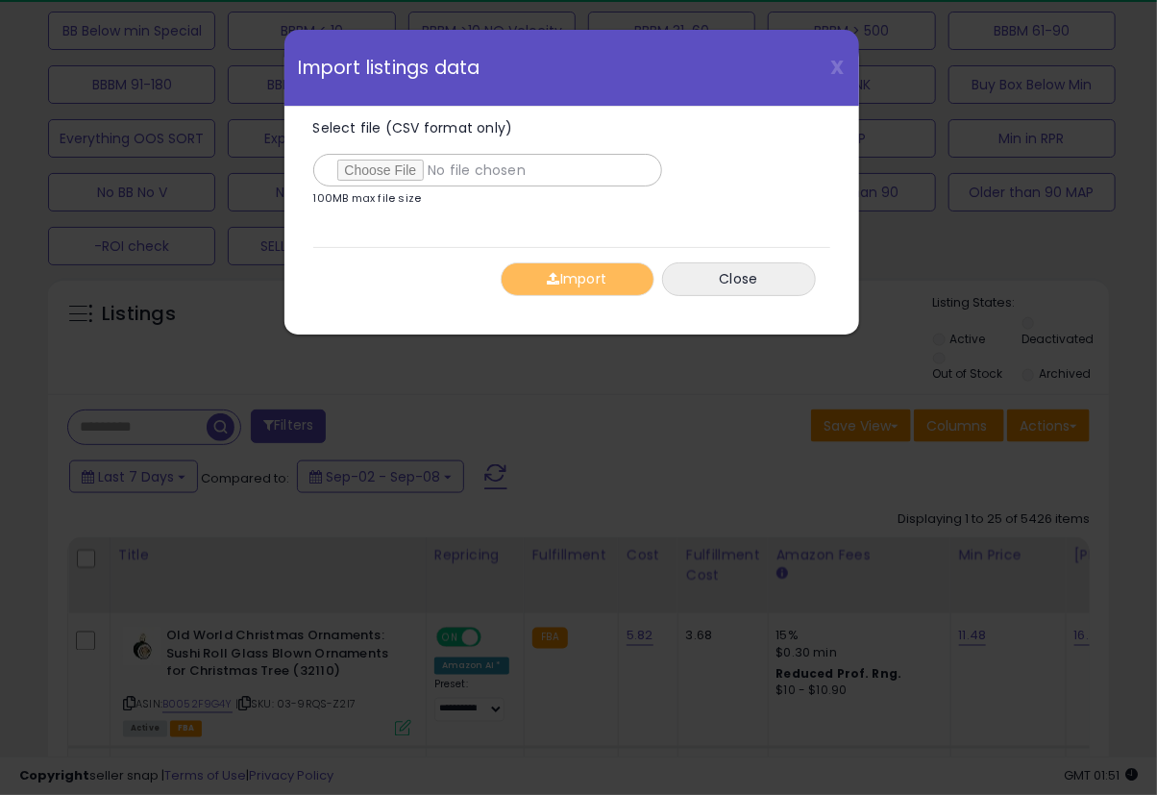 The width and height of the screenshot is (1157, 795). Describe the element at coordinates (367, 198) in the screenshot. I see `p: 100MB max file size` at that location.